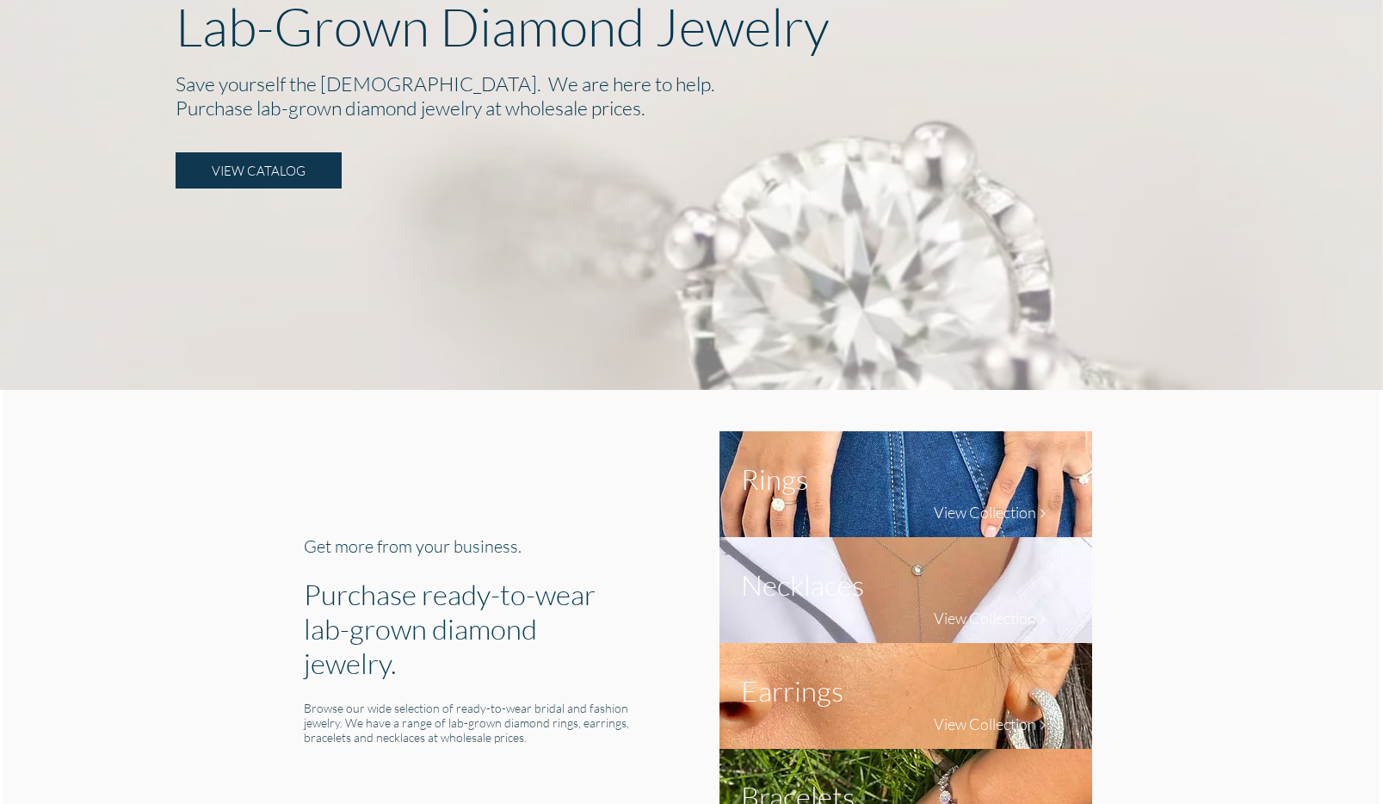 The height and width of the screenshot is (804, 1383). I want to click on h1: Rings, so click(775, 479).